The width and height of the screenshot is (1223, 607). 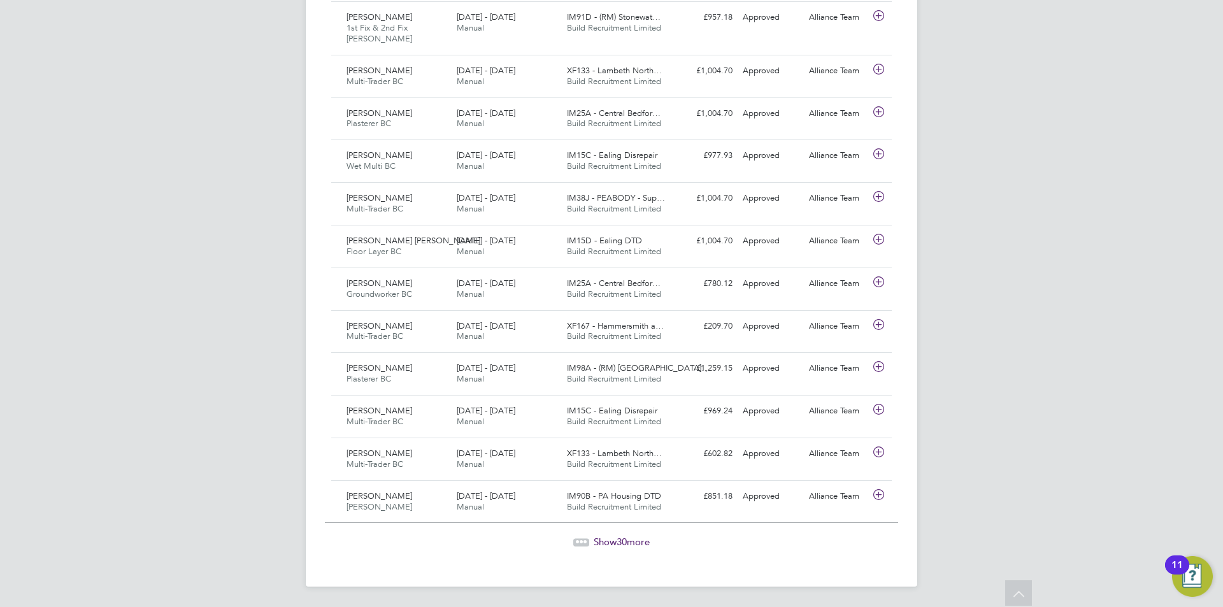 What do you see at coordinates (616, 197) in the screenshot?
I see `span: IM38J - PEABODY - Sup…` at bounding box center [616, 197].